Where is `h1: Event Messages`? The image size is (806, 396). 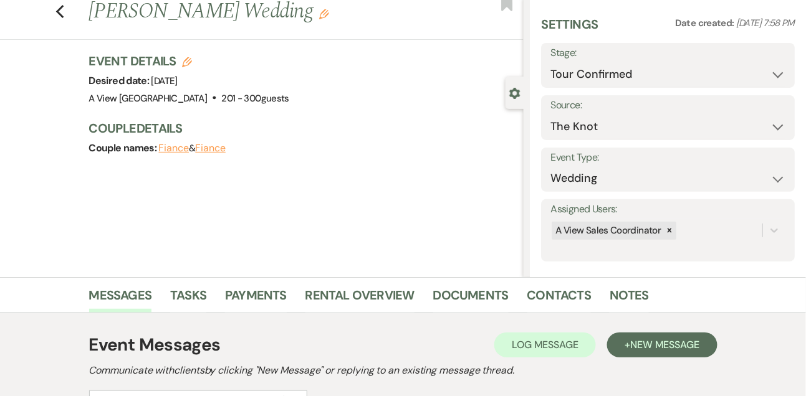 h1: Event Messages is located at coordinates (155, 345).